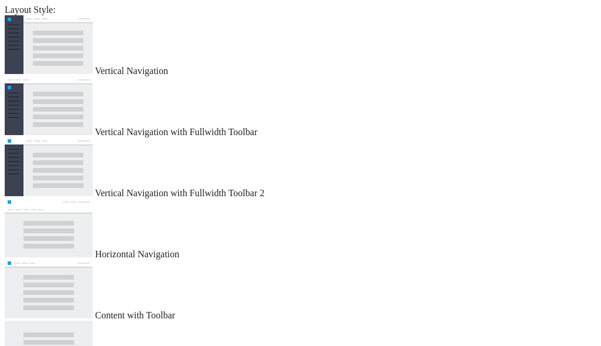 This screenshot has height=346, width=601. What do you see at coordinates (300, 107) in the screenshot?
I see `md-radio-button: Vertical Navigation with Fullwidth Toolbar` at bounding box center [300, 107].